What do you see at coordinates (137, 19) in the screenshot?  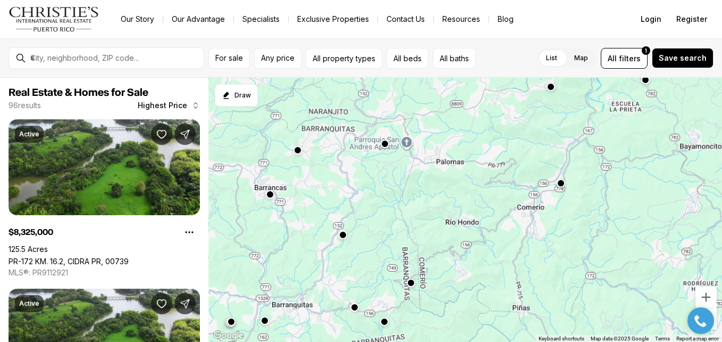 I see `a: Our Story` at bounding box center [137, 19].